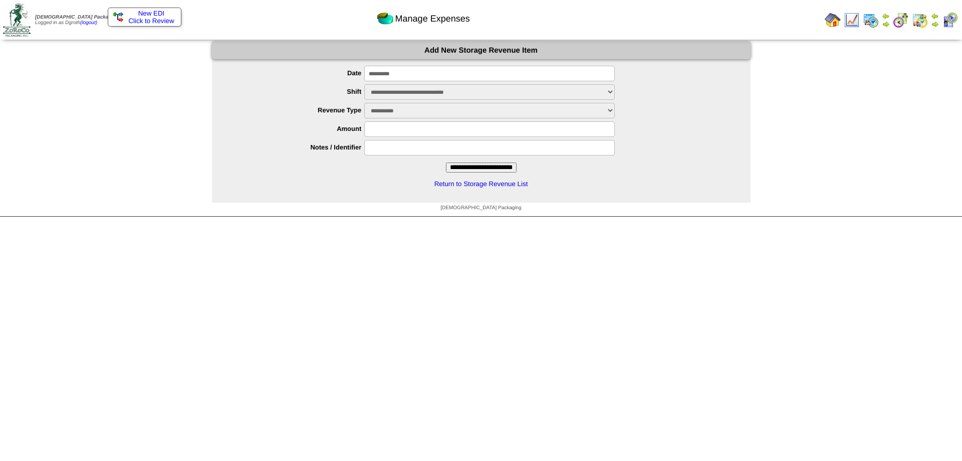  I want to click on img: calendarcustomer.gif, so click(950, 20).